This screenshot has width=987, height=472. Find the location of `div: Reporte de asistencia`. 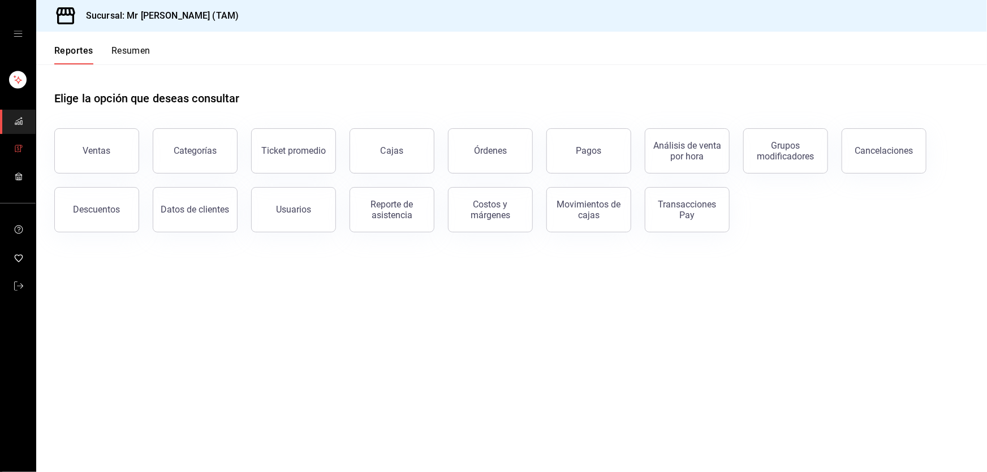

div: Reporte de asistencia is located at coordinates (392, 210).